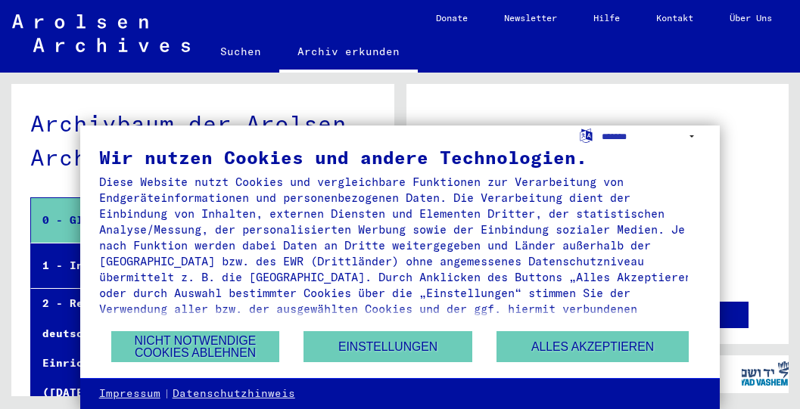 The width and height of the screenshot is (800, 409). Describe the element at coordinates (348, 53) in the screenshot. I see `a: Archiv erkunden` at that location.